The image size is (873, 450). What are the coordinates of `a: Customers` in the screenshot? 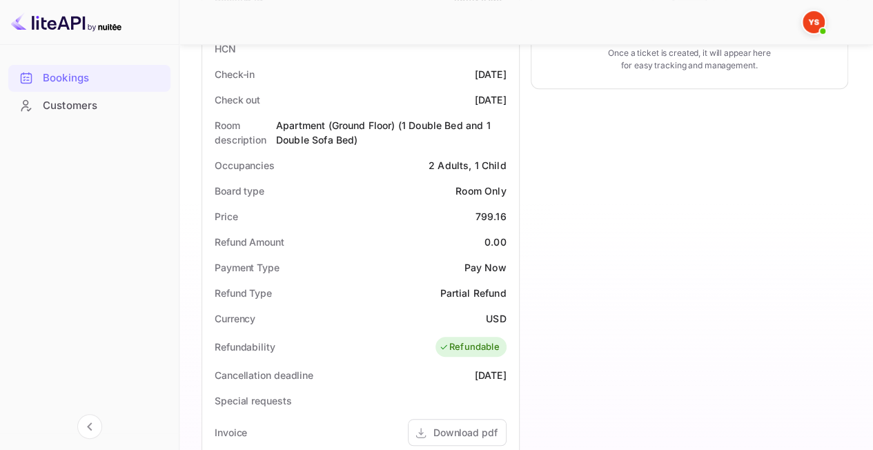 It's located at (89, 105).